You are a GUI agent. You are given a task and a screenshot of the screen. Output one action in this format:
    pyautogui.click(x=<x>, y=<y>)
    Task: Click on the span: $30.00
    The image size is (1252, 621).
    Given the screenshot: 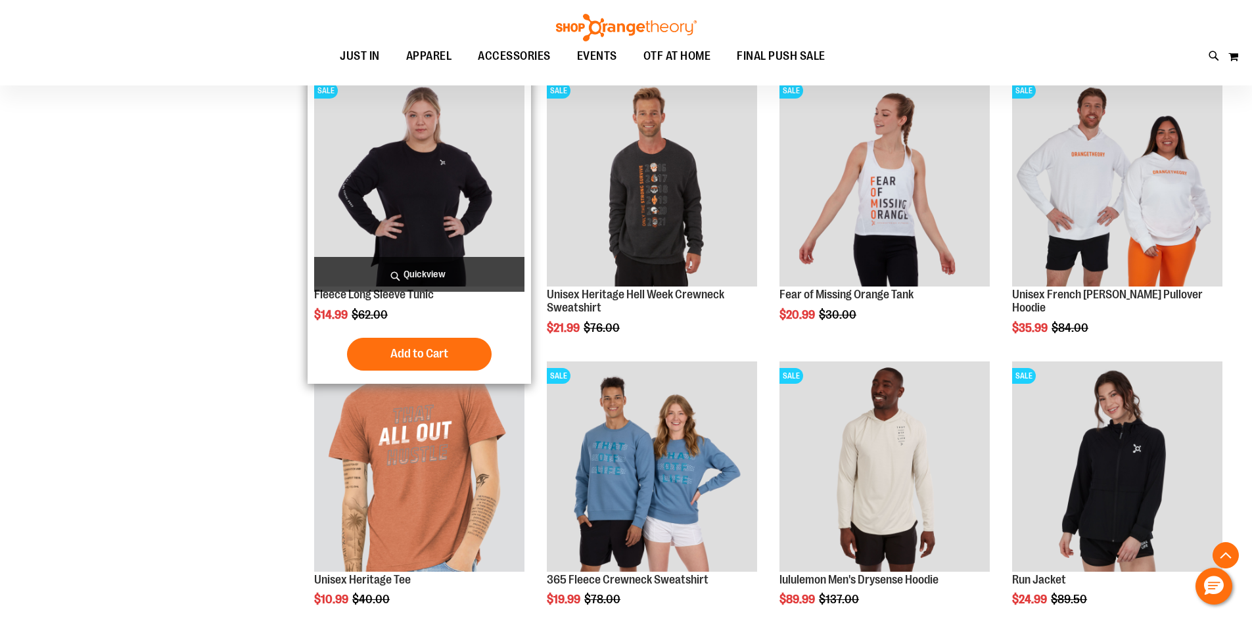 What is the action you would take?
    pyautogui.click(x=839, y=315)
    